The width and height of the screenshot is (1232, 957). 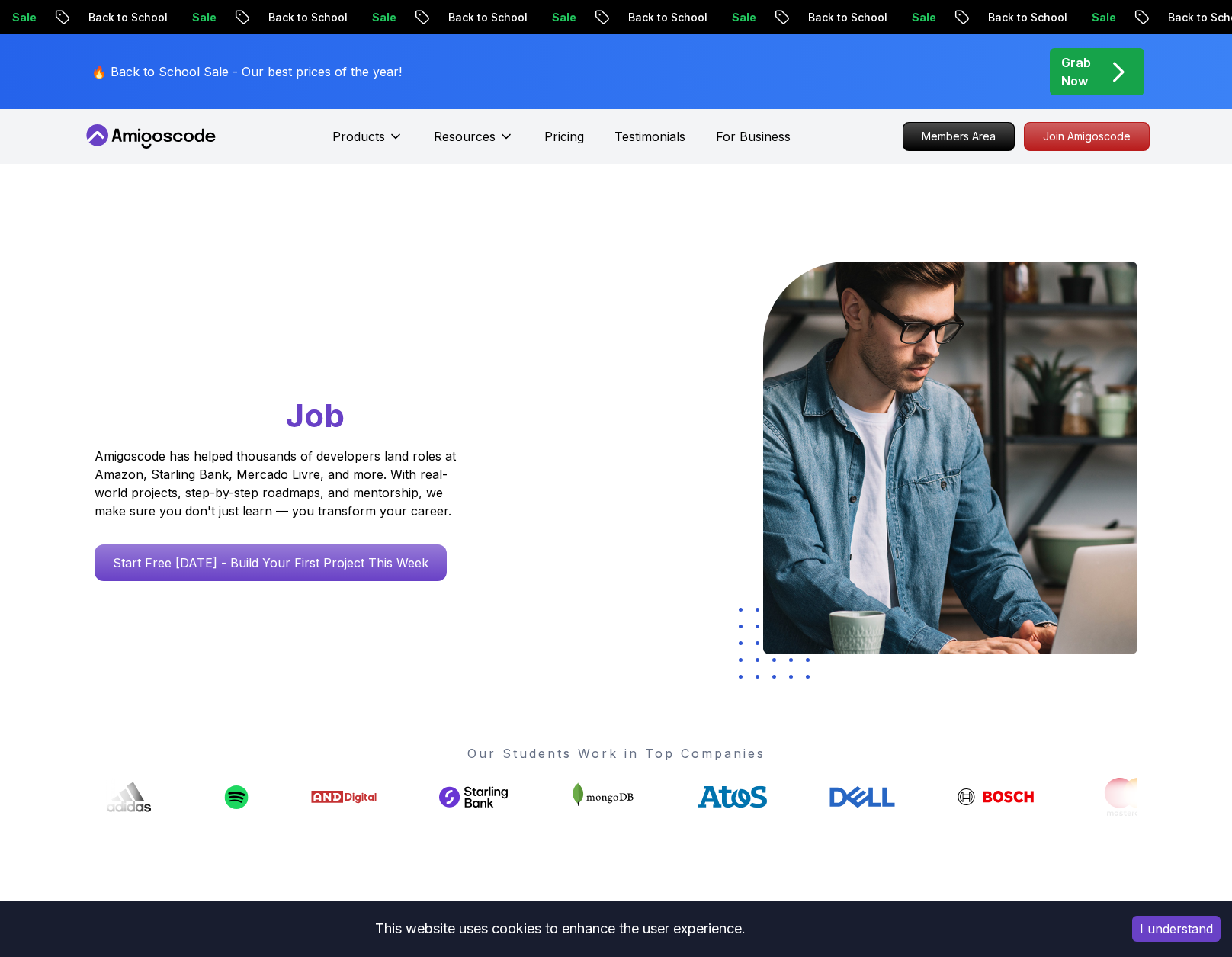 What do you see at coordinates (616, 753) in the screenshot?
I see `p: Our Students Work in Top Companies` at bounding box center [616, 753].